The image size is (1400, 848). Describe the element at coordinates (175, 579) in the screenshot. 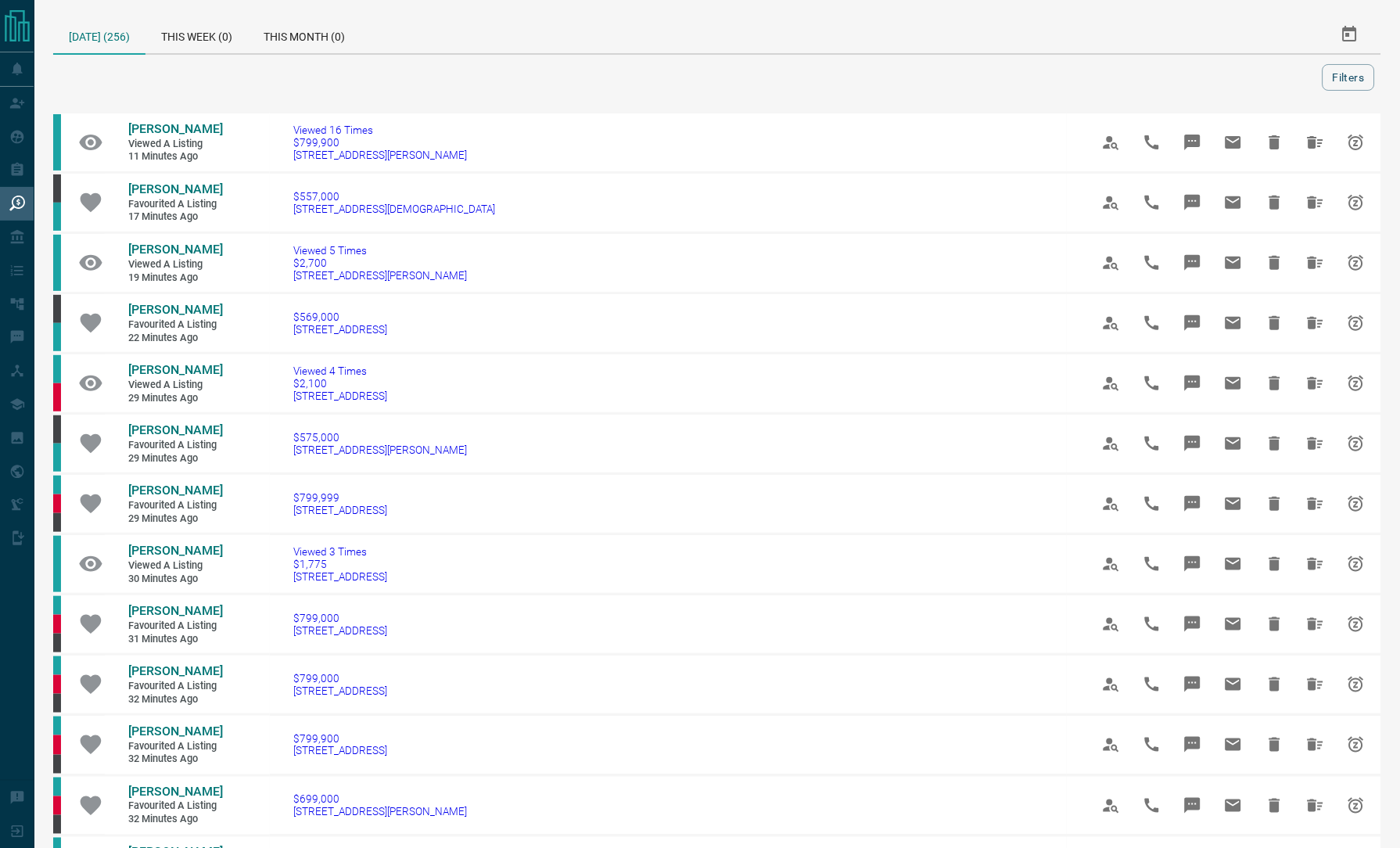

I see `span: 30 minutes ago` at that location.